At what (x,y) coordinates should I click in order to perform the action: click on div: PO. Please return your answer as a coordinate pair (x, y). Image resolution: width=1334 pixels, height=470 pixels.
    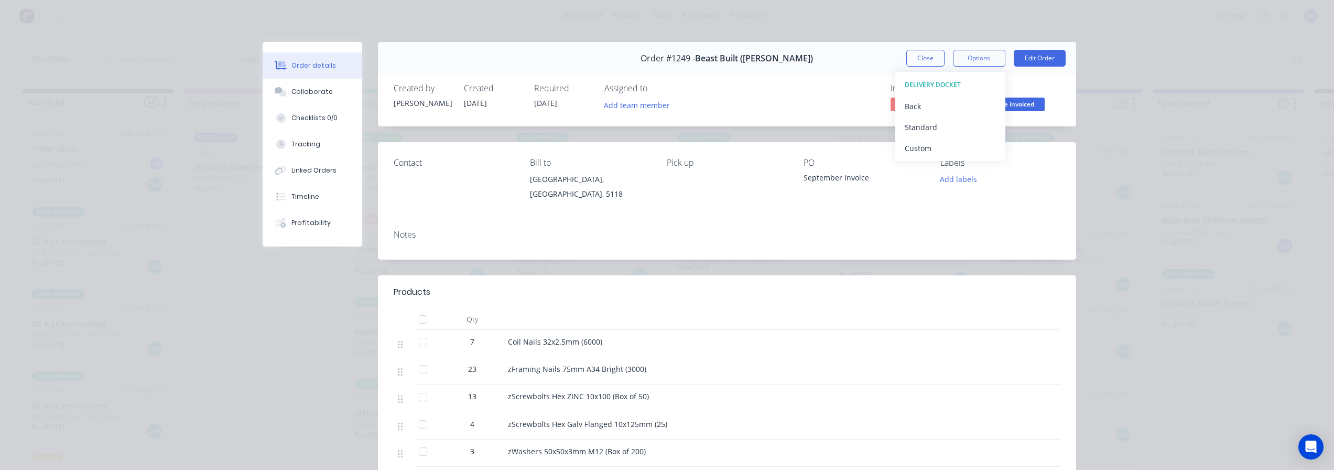
    Looking at the image, I should click on (863, 162).